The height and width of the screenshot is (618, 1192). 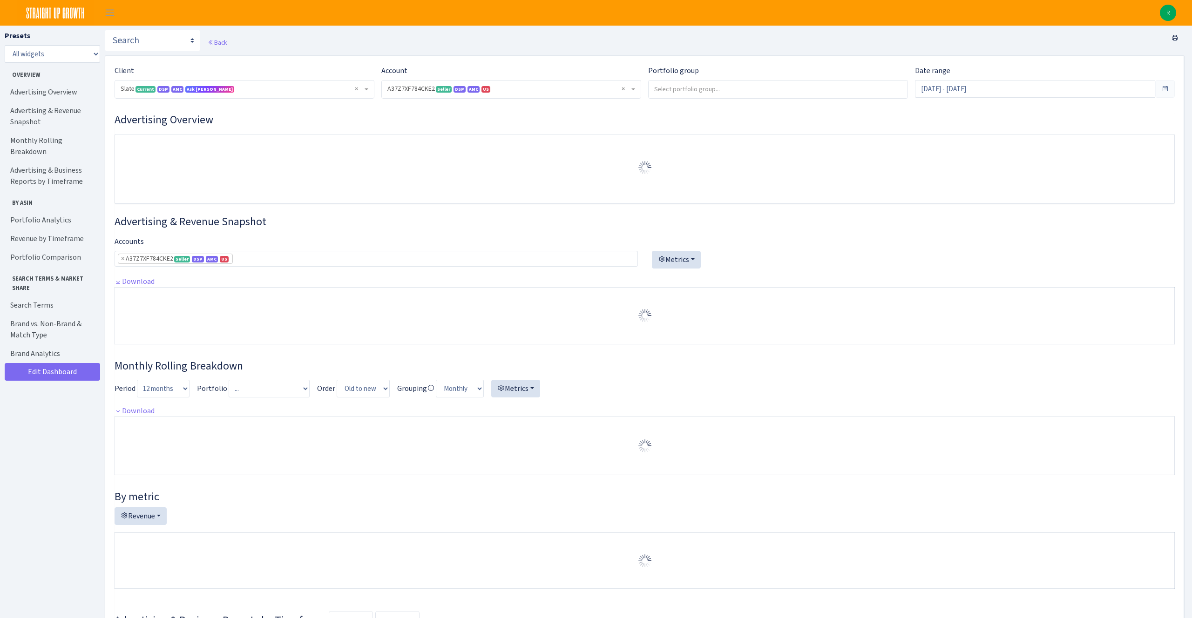 I want to click on input: Select portfolio group..., so click(x=778, y=89).